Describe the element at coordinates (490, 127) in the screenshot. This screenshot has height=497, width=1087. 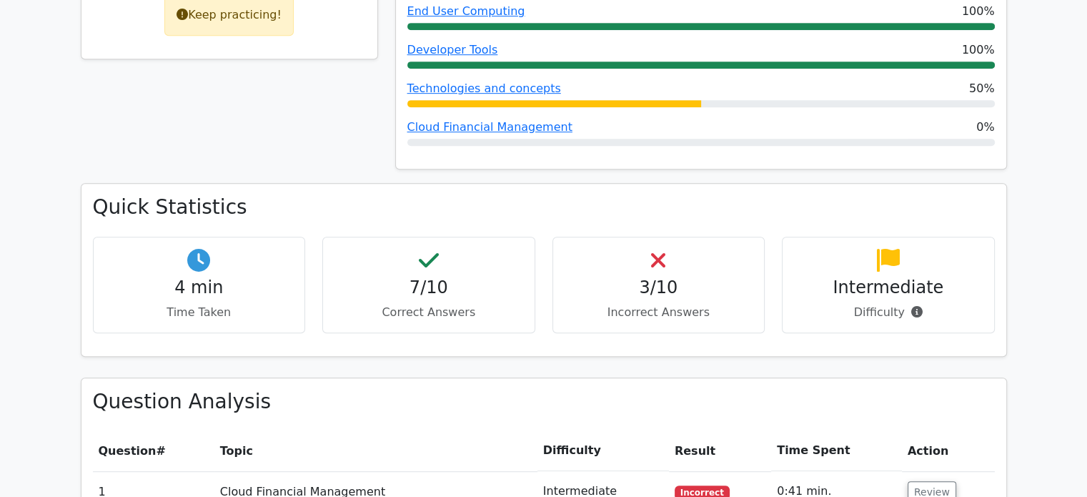
I see `a: Cloud Financial Management` at that location.